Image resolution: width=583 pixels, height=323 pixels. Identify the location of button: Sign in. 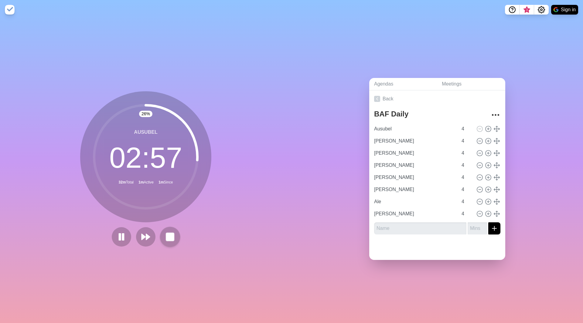
(564, 10).